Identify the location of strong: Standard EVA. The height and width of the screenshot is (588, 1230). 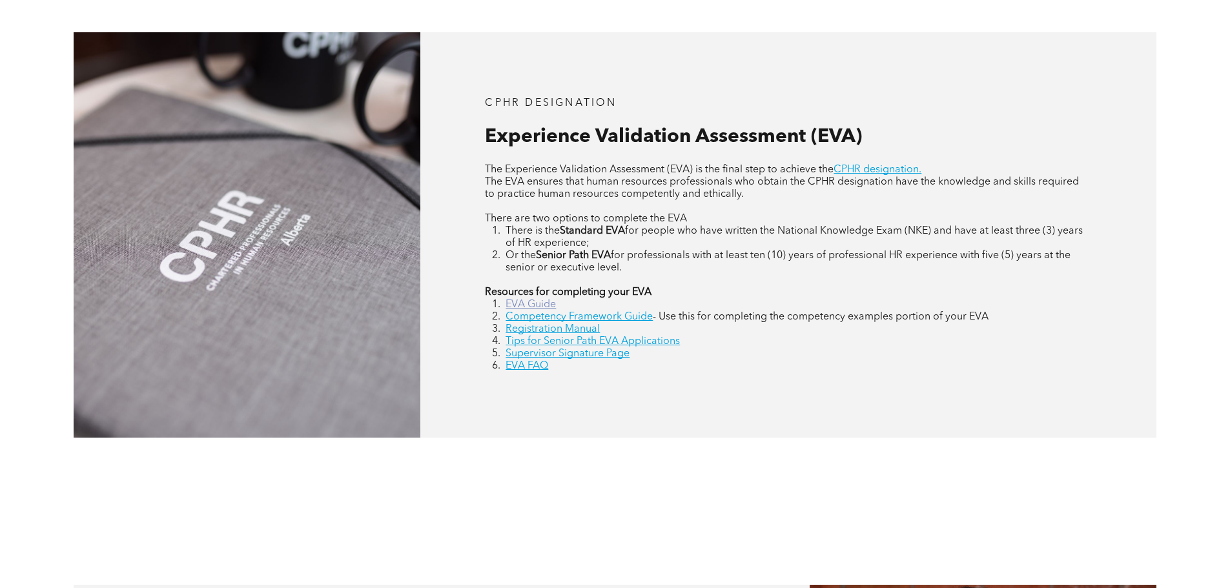
(592, 231).